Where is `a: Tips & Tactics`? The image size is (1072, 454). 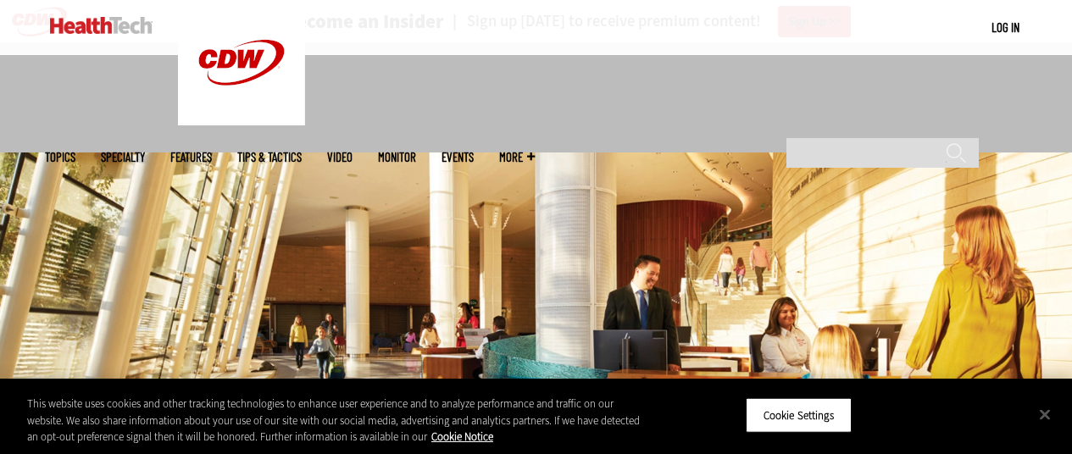
a: Tips & Tactics is located at coordinates (270, 157).